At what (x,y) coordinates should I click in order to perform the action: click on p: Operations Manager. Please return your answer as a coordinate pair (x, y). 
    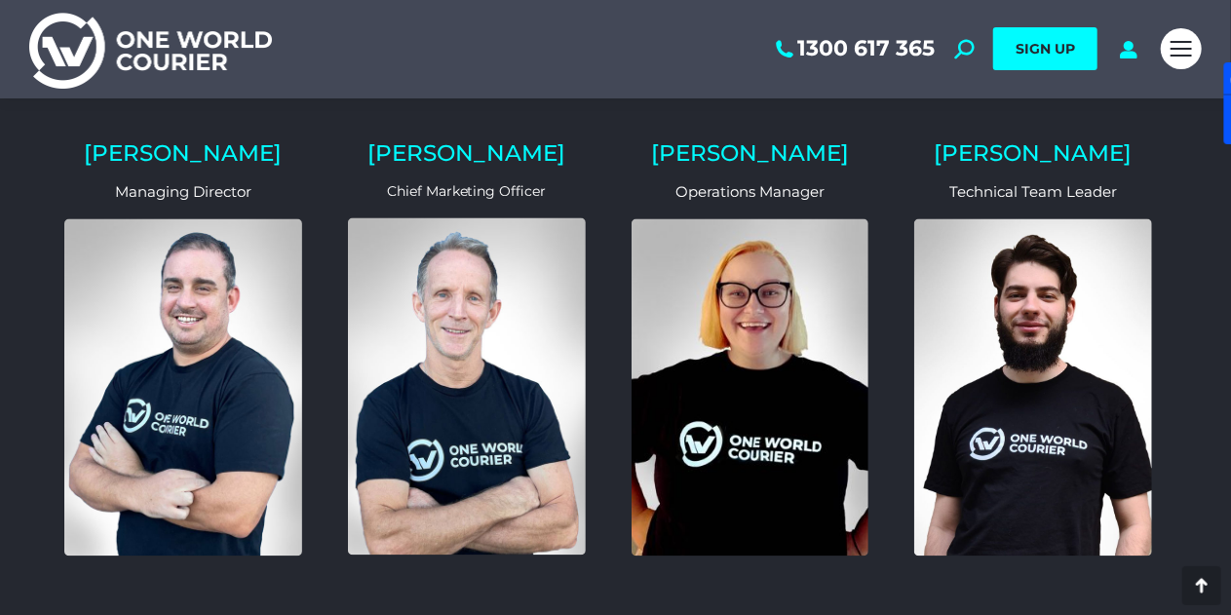
    Looking at the image, I should click on (751, 192).